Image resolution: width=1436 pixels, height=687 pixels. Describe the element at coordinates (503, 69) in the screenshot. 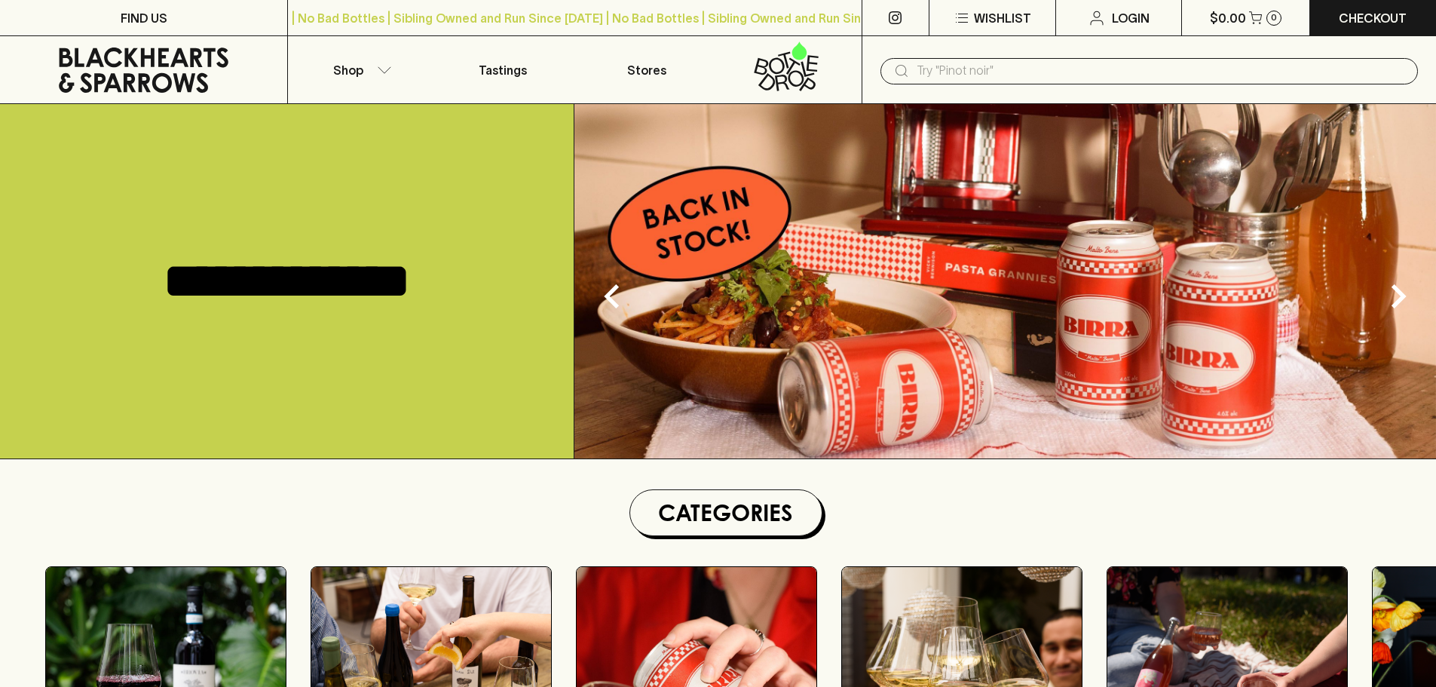

I see `a: Tastings` at that location.